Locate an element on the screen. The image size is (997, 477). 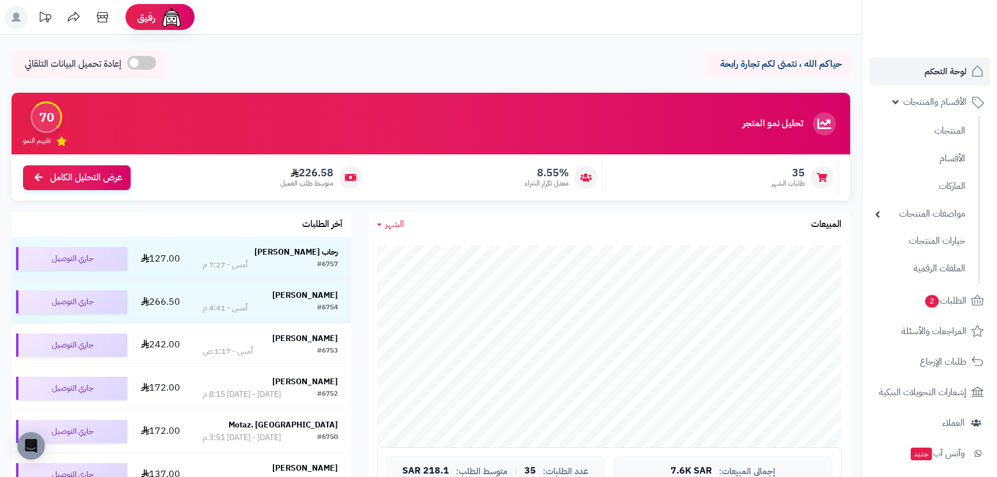
span: الشهر is located at coordinates (394, 224).